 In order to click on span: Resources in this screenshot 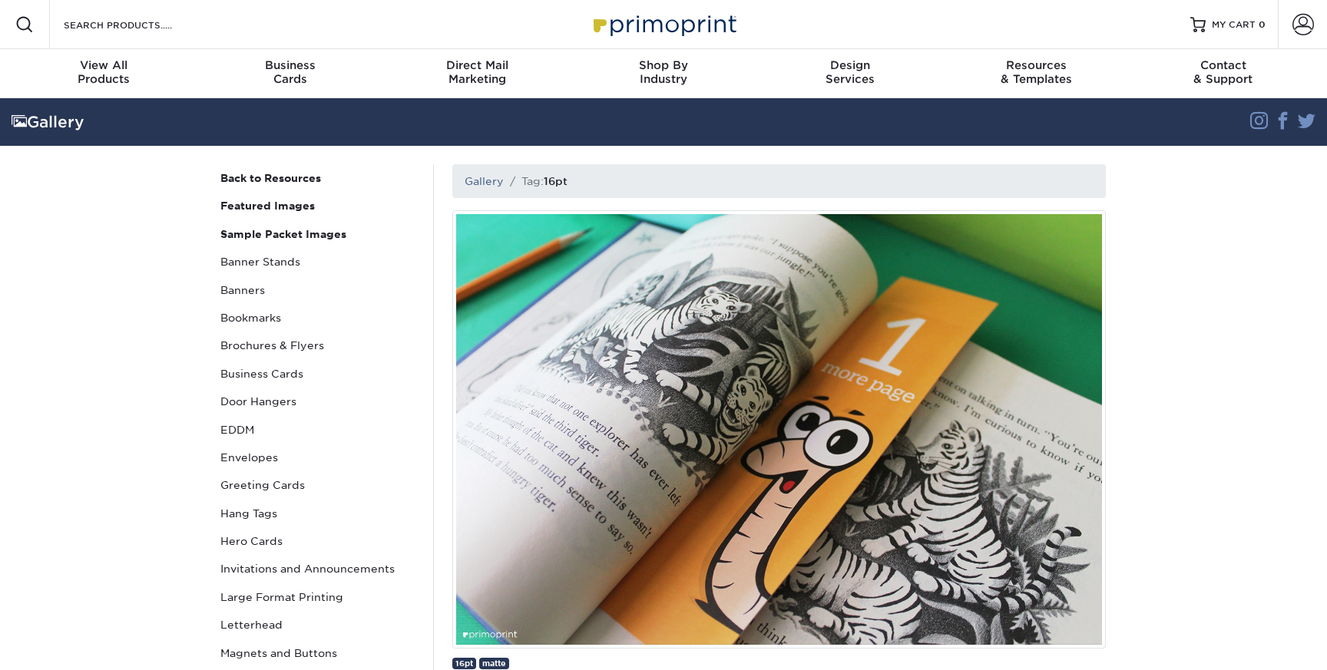, I will do `click(1036, 65)`.